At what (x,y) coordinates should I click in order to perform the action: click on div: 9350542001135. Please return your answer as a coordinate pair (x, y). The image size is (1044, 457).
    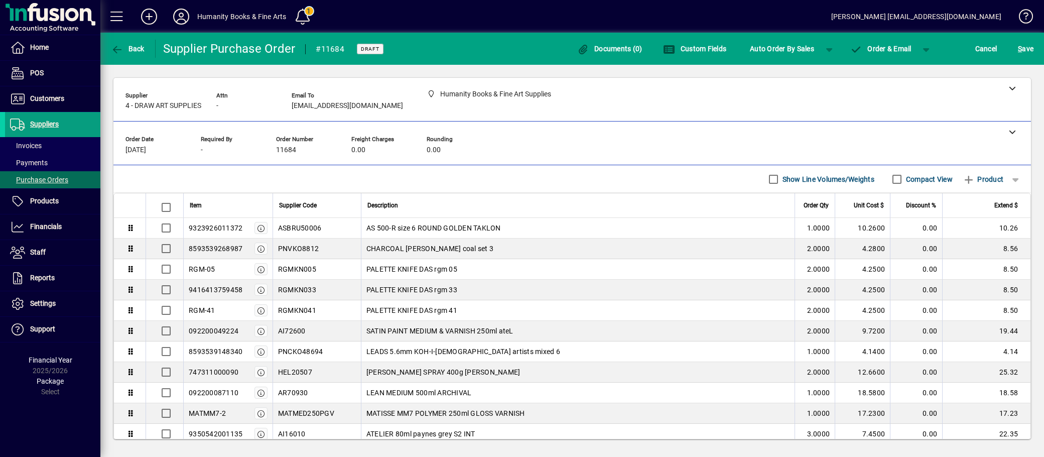
    Looking at the image, I should click on (215, 434).